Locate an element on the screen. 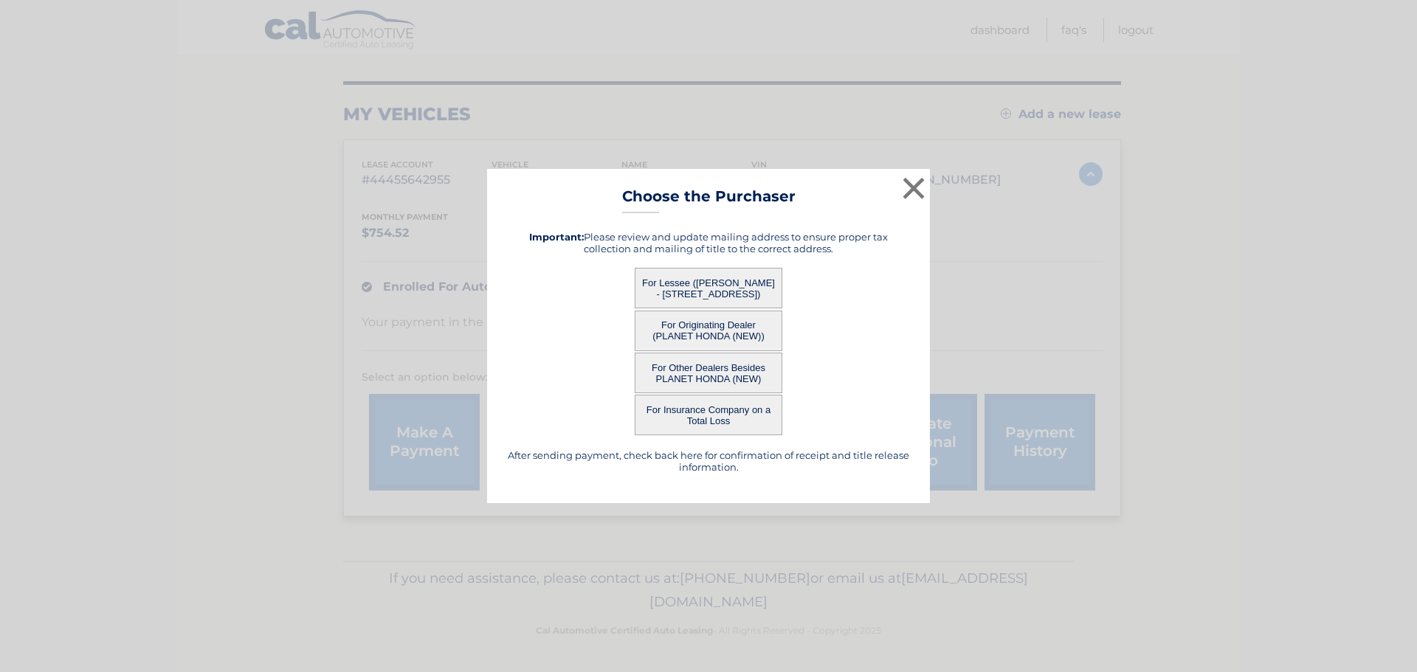 The height and width of the screenshot is (672, 1417). button: For Originating Dealer (PLANET HONDA (NEW)) is located at coordinates (709, 331).